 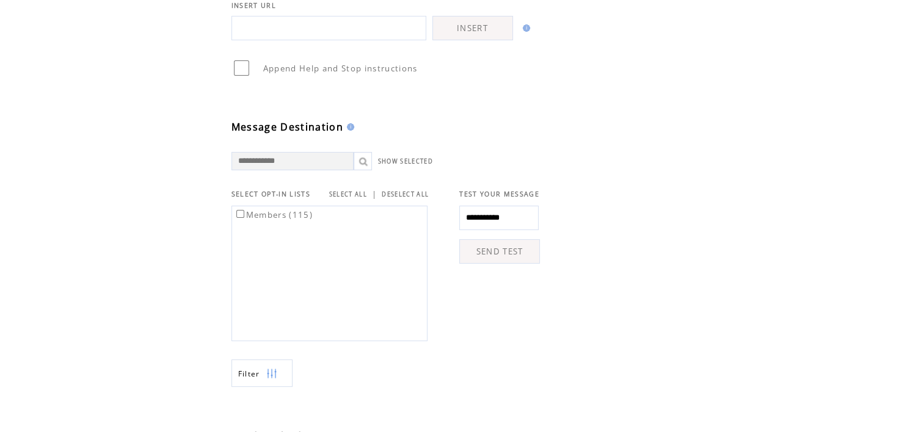 I want to click on a: DESELECT ALL, so click(x=405, y=194).